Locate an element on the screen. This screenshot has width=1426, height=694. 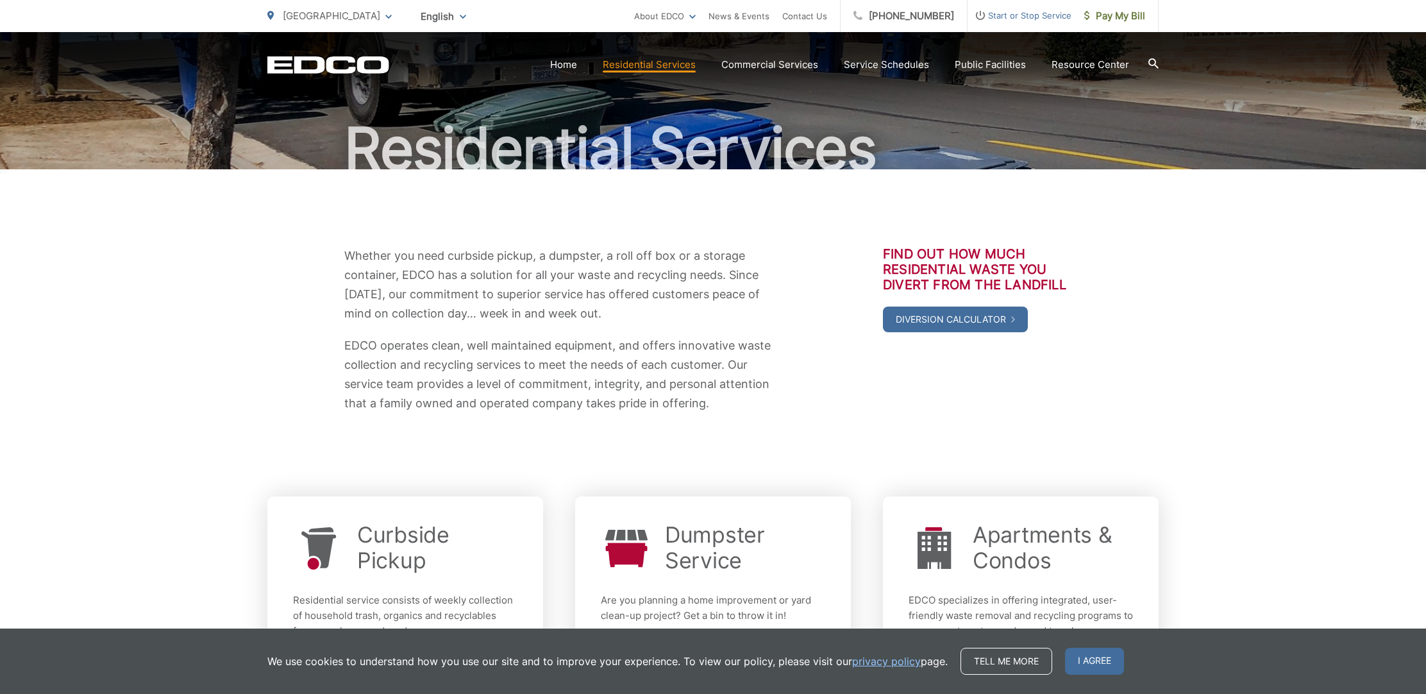
a: Service Schedules is located at coordinates (886, 65).